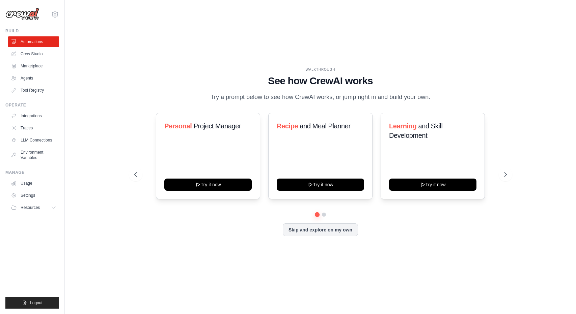 This screenshot has width=576, height=314. Describe the element at coordinates (33, 183) in the screenshot. I see `a: Usage` at that location.